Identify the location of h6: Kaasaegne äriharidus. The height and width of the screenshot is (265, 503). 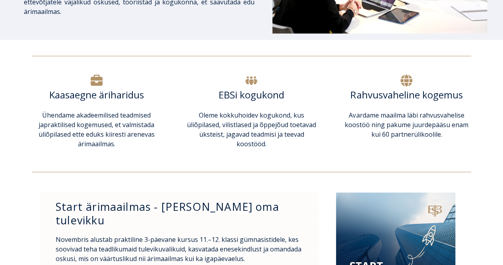
(96, 95).